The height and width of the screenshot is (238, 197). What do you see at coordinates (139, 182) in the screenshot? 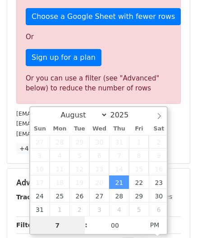
I see `span: August 22, 2025` at bounding box center [139, 182].